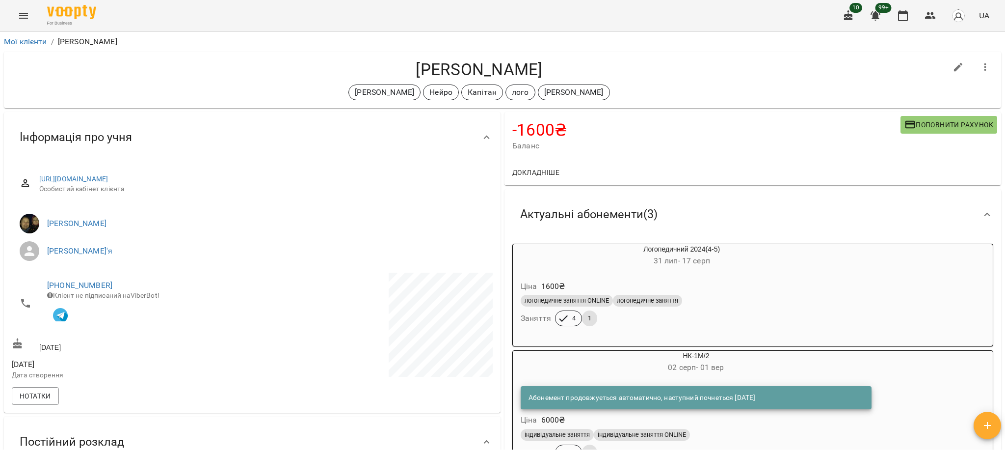 The height and width of the screenshot is (455, 1005). Describe the element at coordinates (984, 15) in the screenshot. I see `span: UA` at that location.